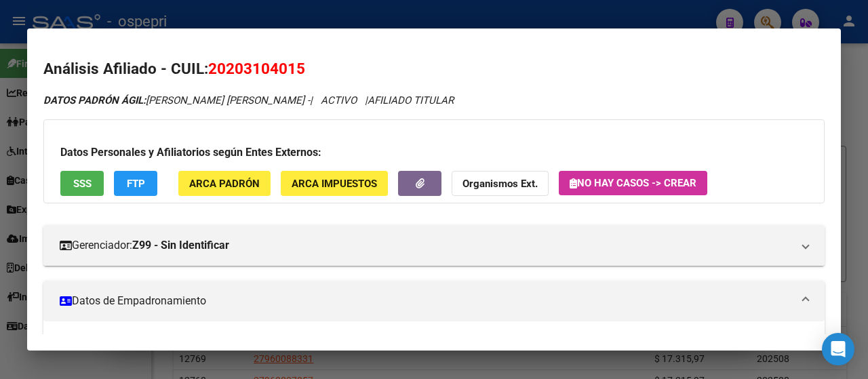 The width and height of the screenshot is (868, 379). Describe the element at coordinates (82, 183) in the screenshot. I see `button: SSS` at that location.